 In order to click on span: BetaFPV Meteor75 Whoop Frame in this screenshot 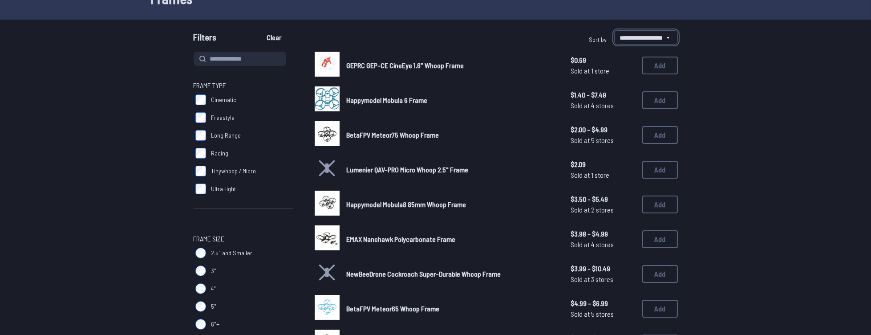, I will do `click(393, 134)`.